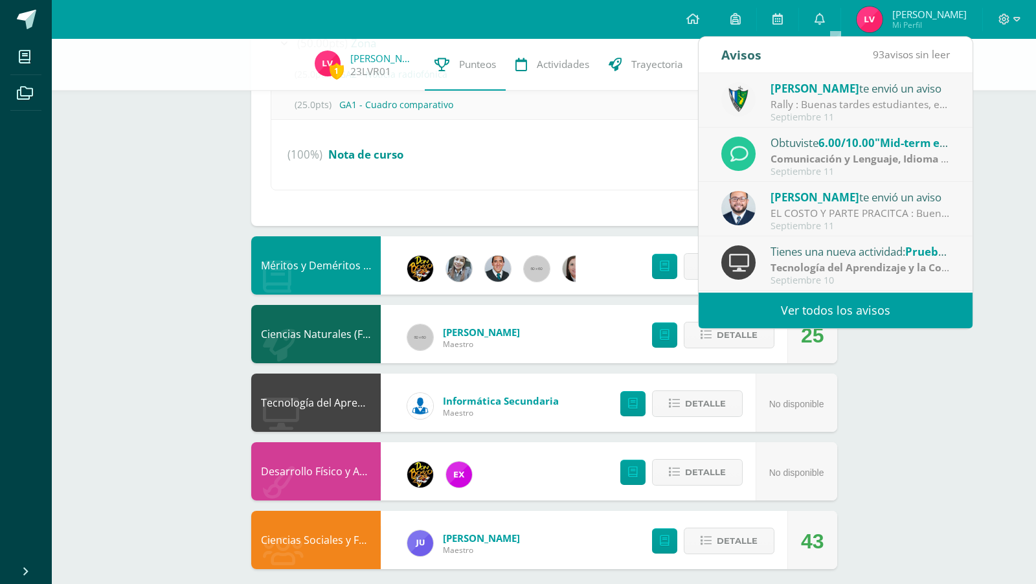 This screenshot has width=1036, height=584. What do you see at coordinates (498, 269) in the screenshot?
I see `img: 2306758994b507d40baaa54be1d4aa7e.png` at bounding box center [498, 269].